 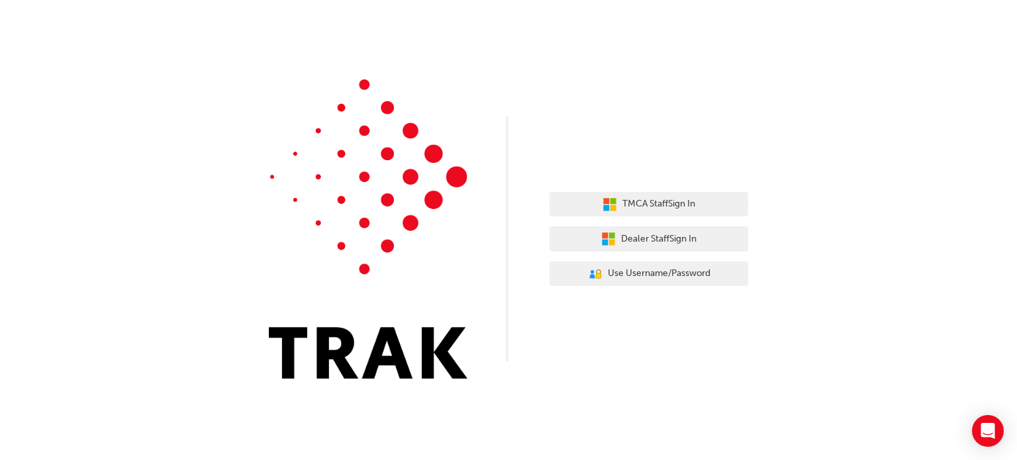 What do you see at coordinates (659, 239) in the screenshot?
I see `span: Dealer Staff Sign In` at bounding box center [659, 239].